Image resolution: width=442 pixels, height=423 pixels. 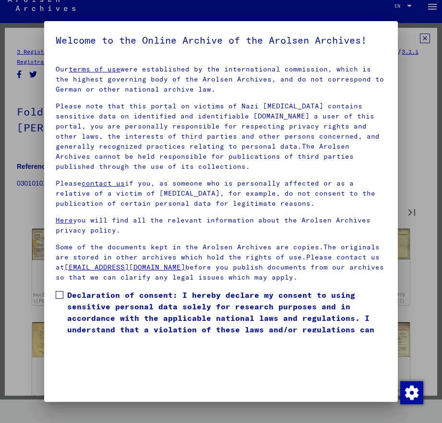 I want to click on div: Change consent, so click(x=411, y=393).